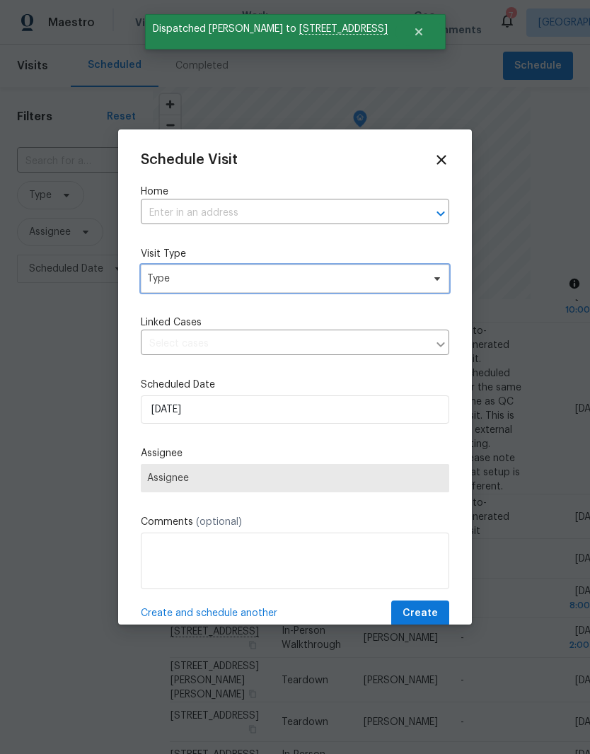  Describe the element at coordinates (189, 160) in the screenshot. I see `span: Schedule Visit` at that location.